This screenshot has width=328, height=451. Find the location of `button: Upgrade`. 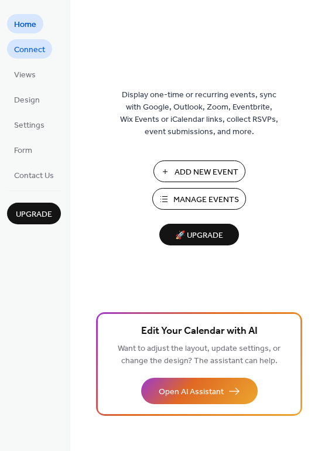

button: Upgrade is located at coordinates (34, 213).